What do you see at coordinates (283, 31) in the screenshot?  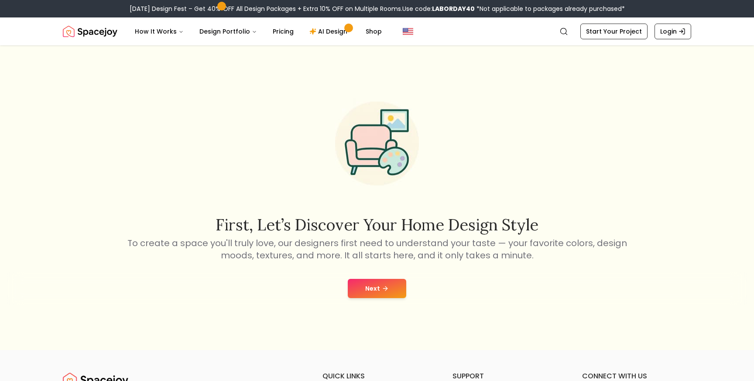 I see `a: Pricing` at bounding box center [283, 31].